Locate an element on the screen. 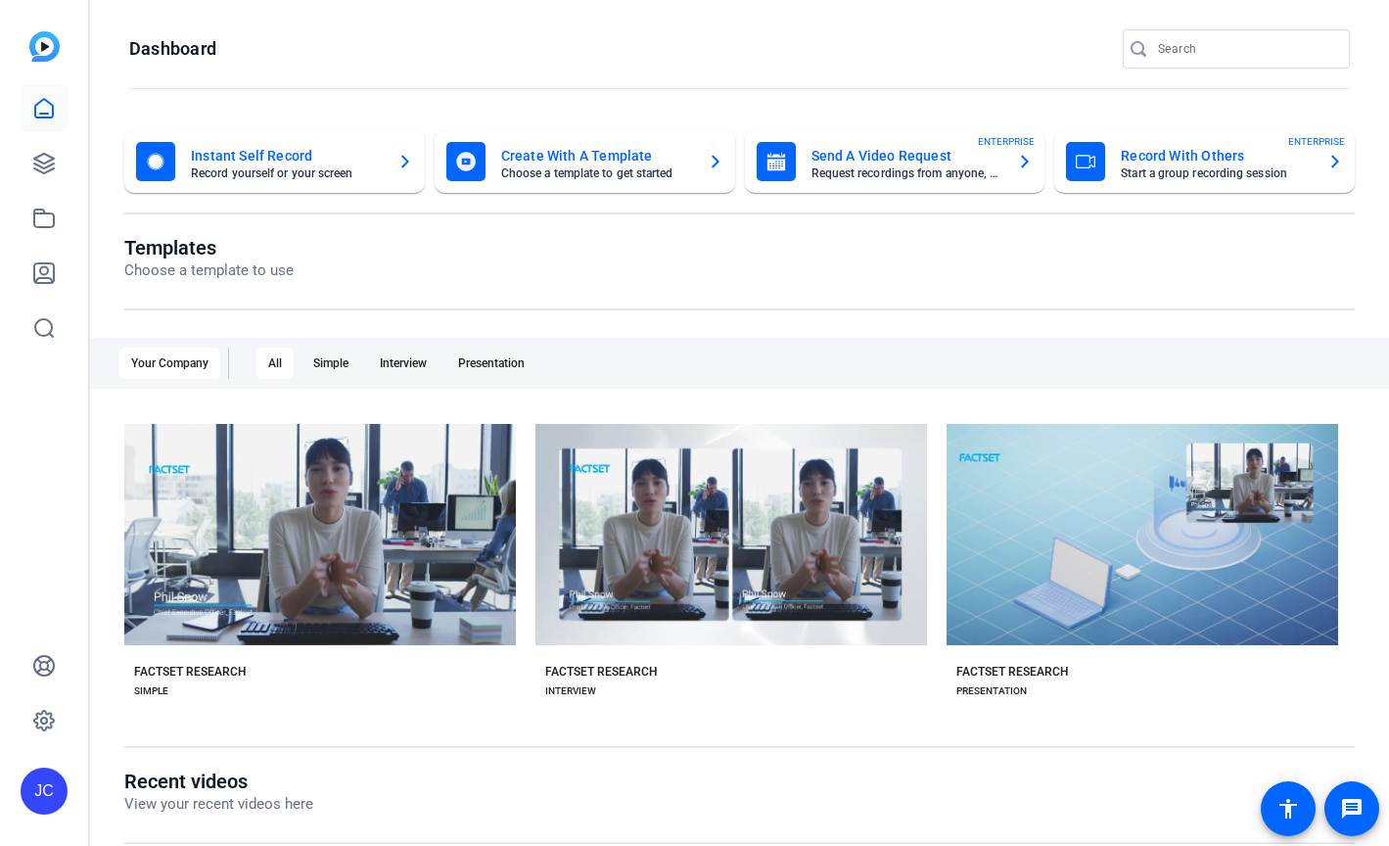 The image size is (1389, 846). input: Search is located at coordinates (1246, 49).